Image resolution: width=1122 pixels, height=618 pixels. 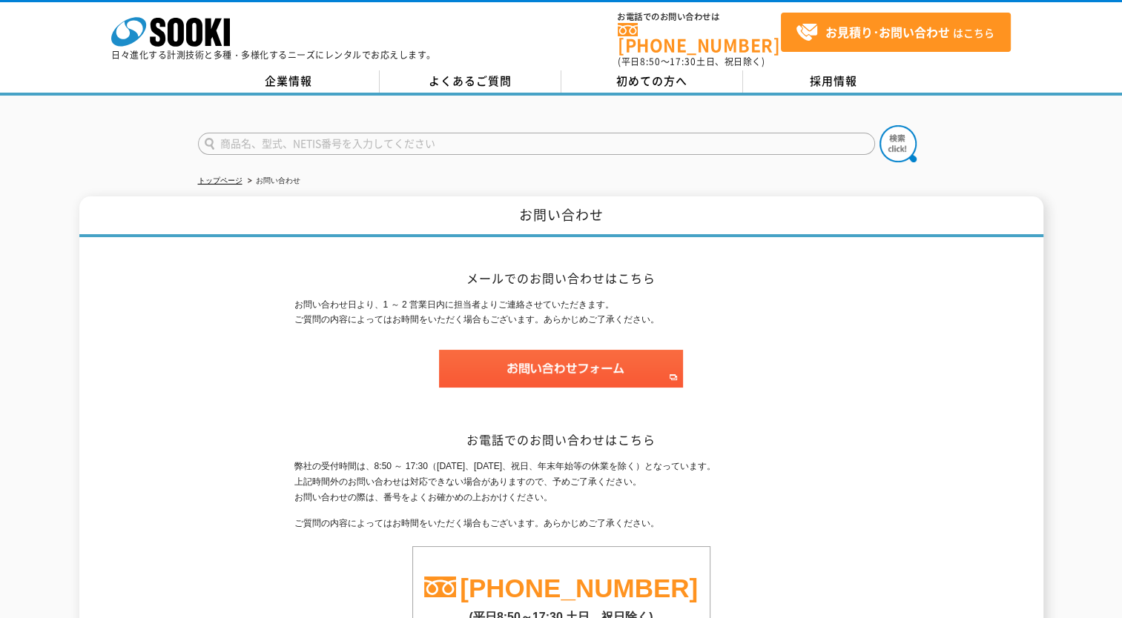 I want to click on span: (平日 ～ 土日、祝日除く), so click(x=691, y=62).